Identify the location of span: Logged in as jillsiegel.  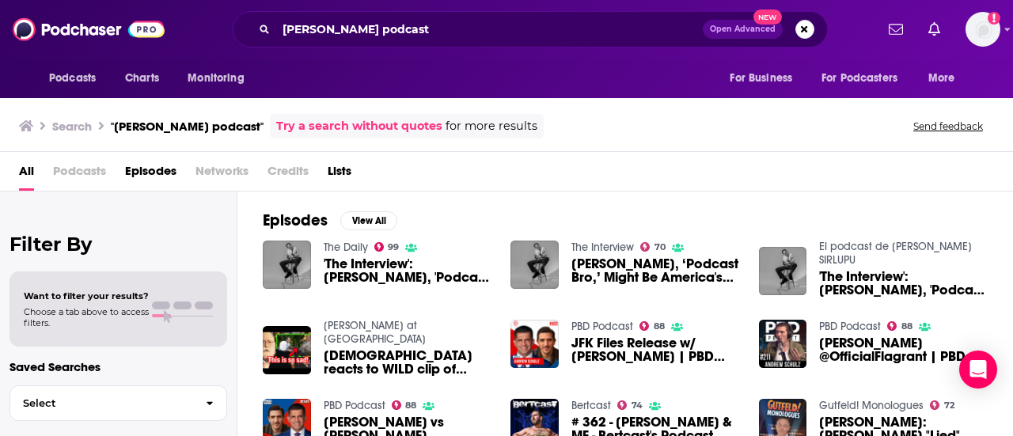
(983, 29).